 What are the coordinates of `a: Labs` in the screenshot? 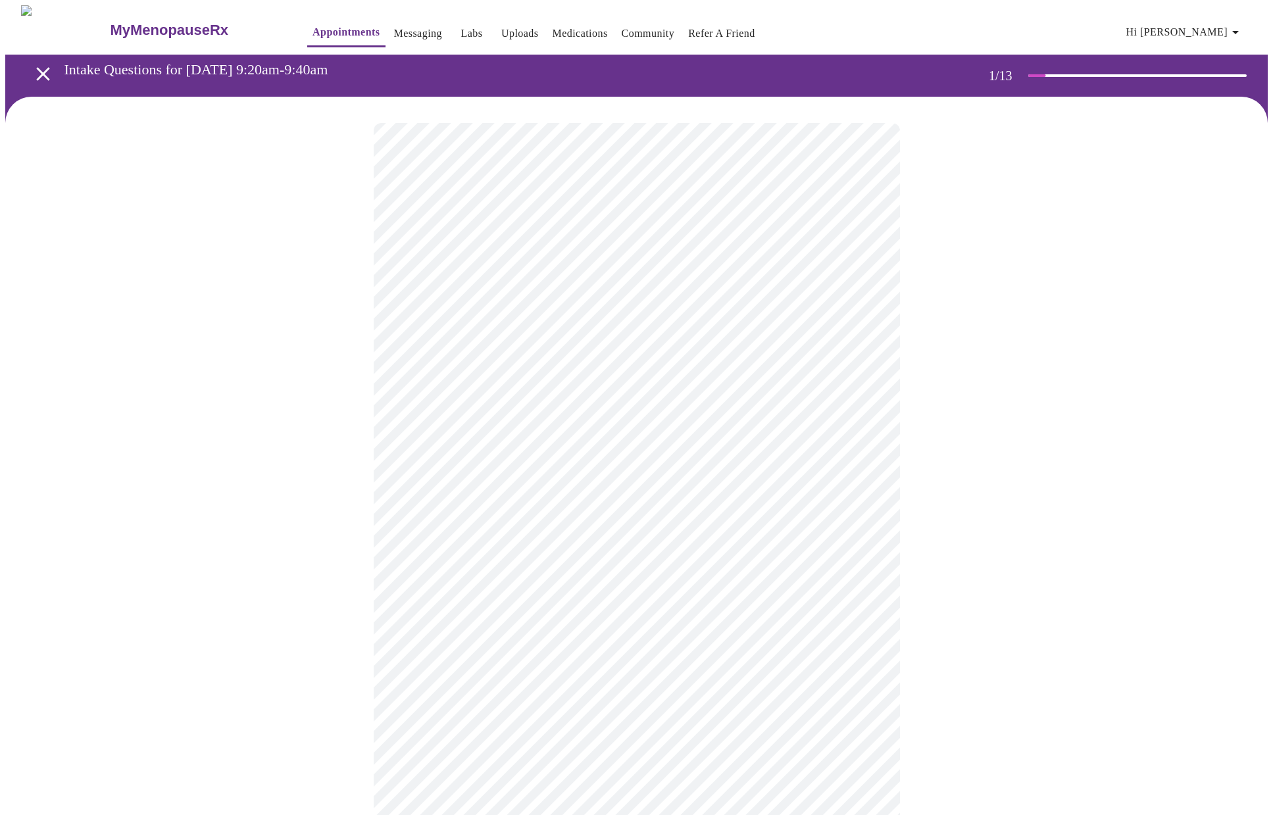 It's located at (471, 34).